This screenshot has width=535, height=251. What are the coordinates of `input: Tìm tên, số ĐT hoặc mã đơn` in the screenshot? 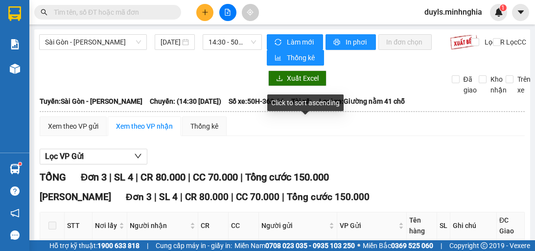 It's located at (112, 12).